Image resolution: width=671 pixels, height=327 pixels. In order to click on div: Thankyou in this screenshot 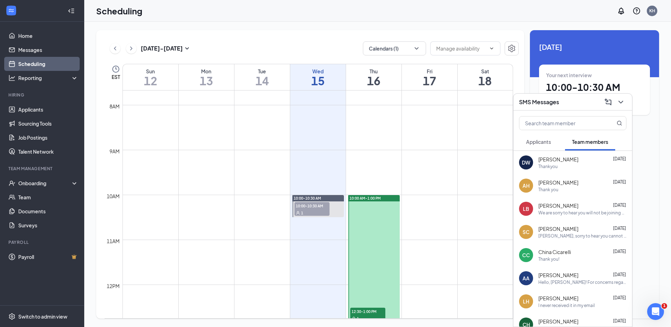, I will do `click(548, 166)`.